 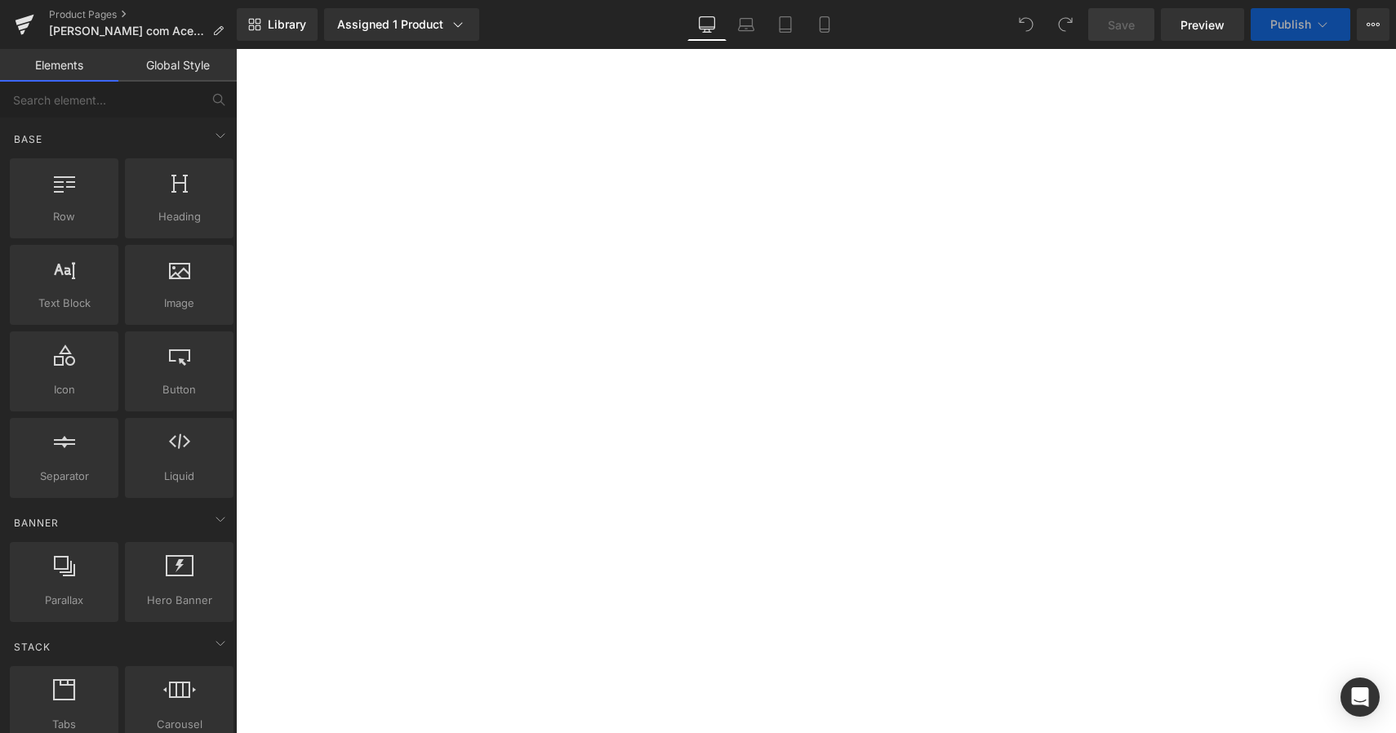 I want to click on a: Tablet, so click(x=785, y=24).